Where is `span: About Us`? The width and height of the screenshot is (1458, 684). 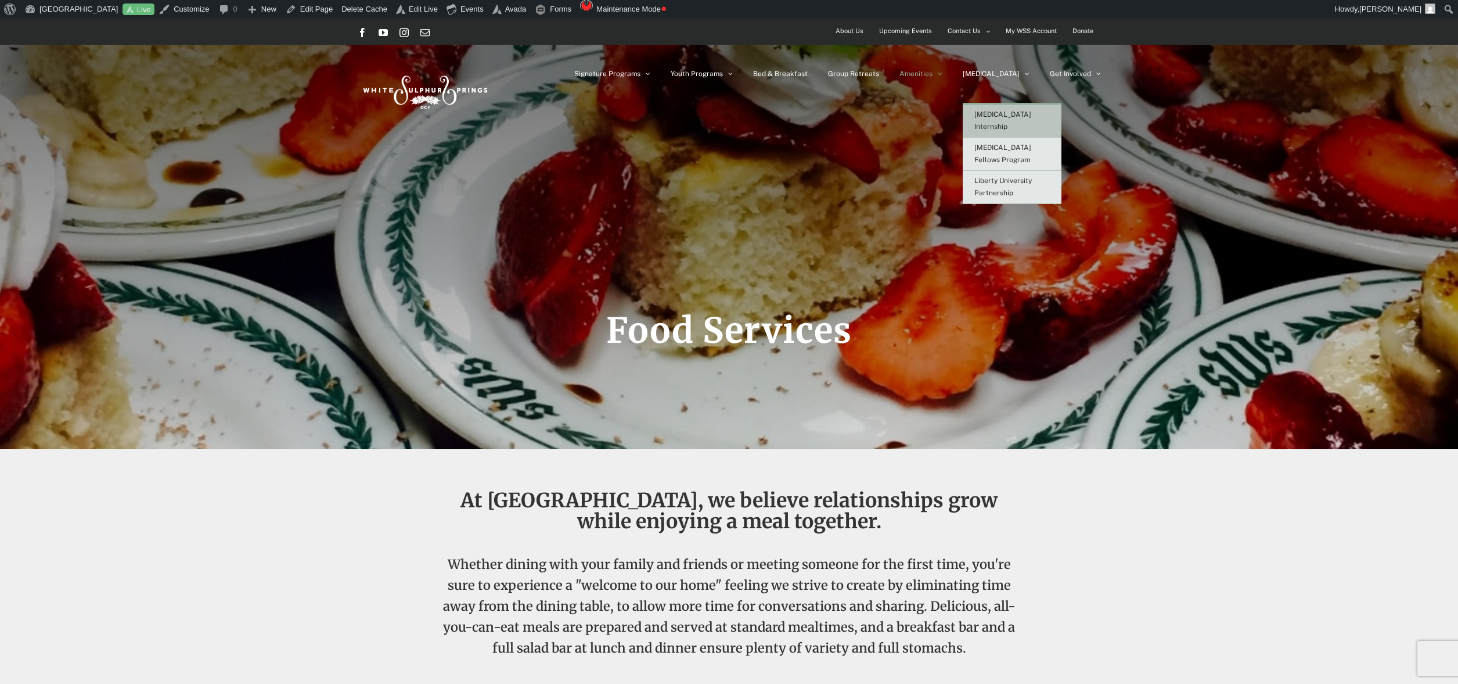 span: About Us is located at coordinates (850, 31).